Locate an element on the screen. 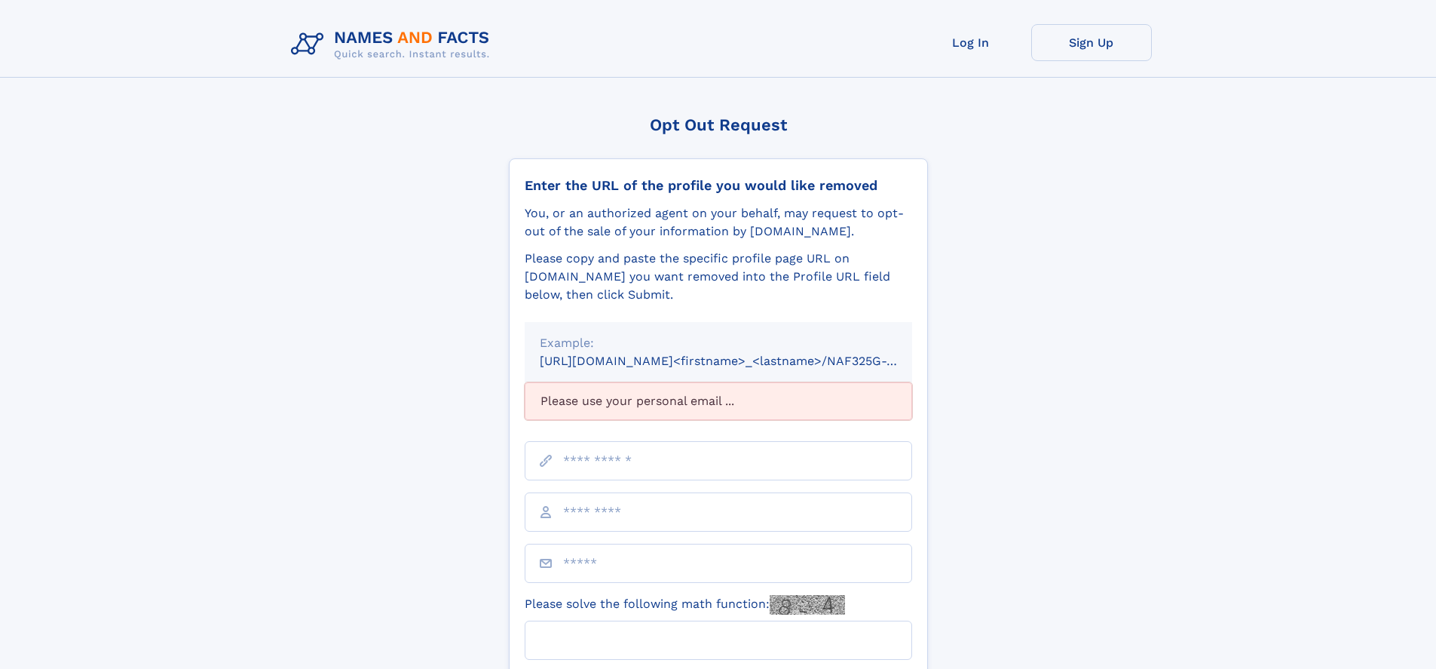 This screenshot has width=1436, height=669. img: Logo Names and Facts is located at coordinates (394, 44).